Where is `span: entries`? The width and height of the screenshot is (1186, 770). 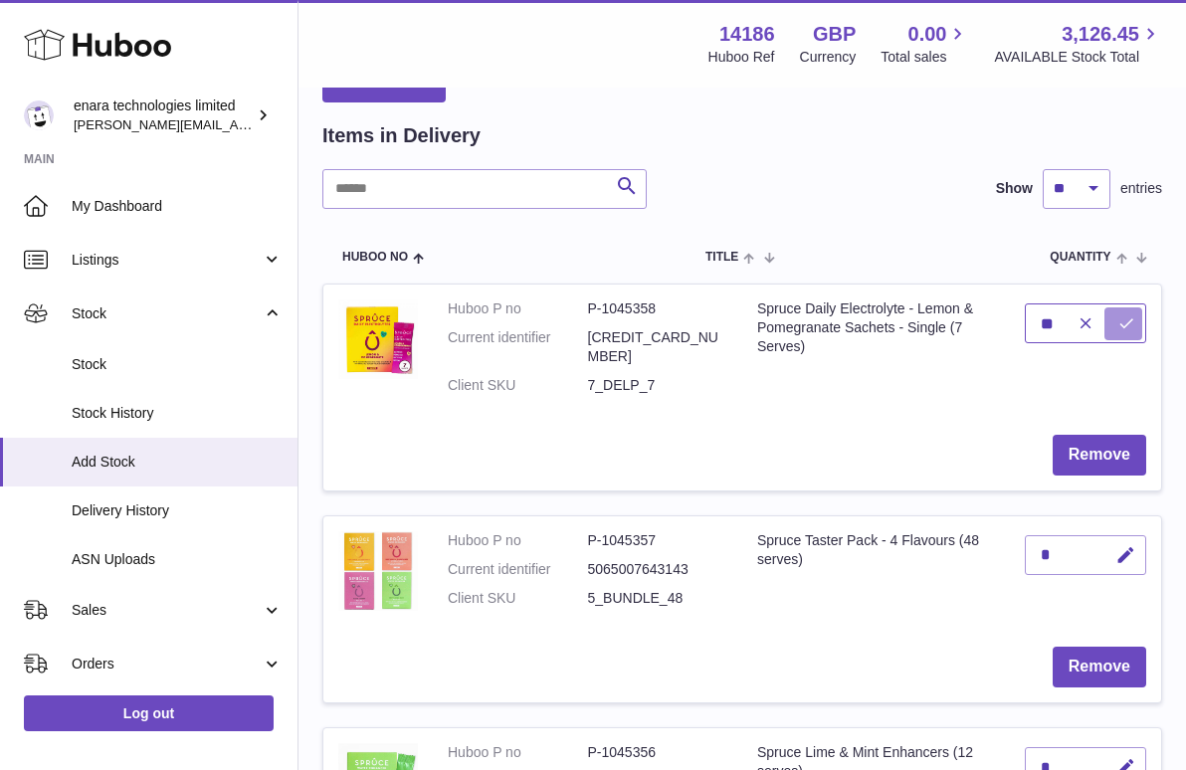
span: entries is located at coordinates (1141, 188).